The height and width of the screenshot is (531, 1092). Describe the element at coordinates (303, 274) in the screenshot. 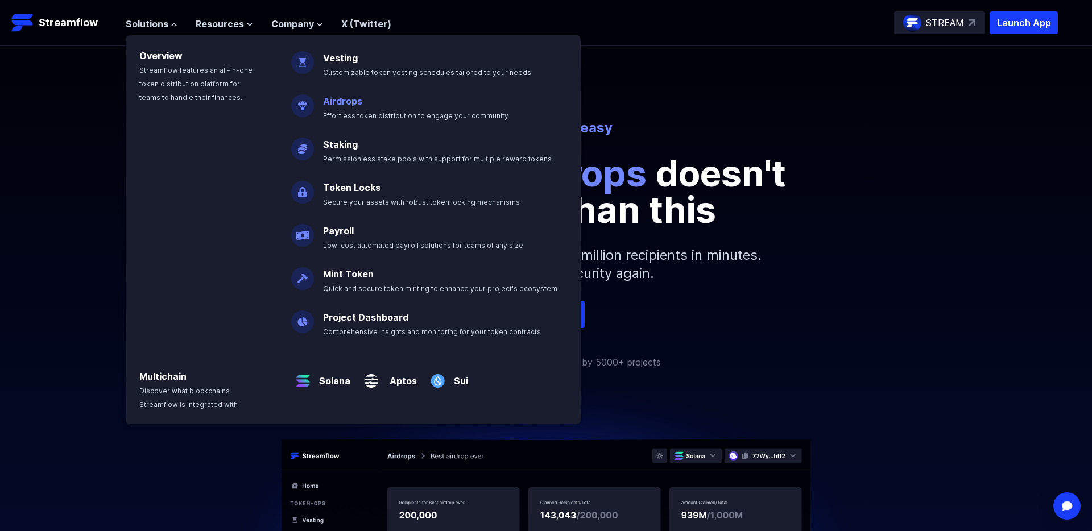

I see `img: Mint Token` at that location.